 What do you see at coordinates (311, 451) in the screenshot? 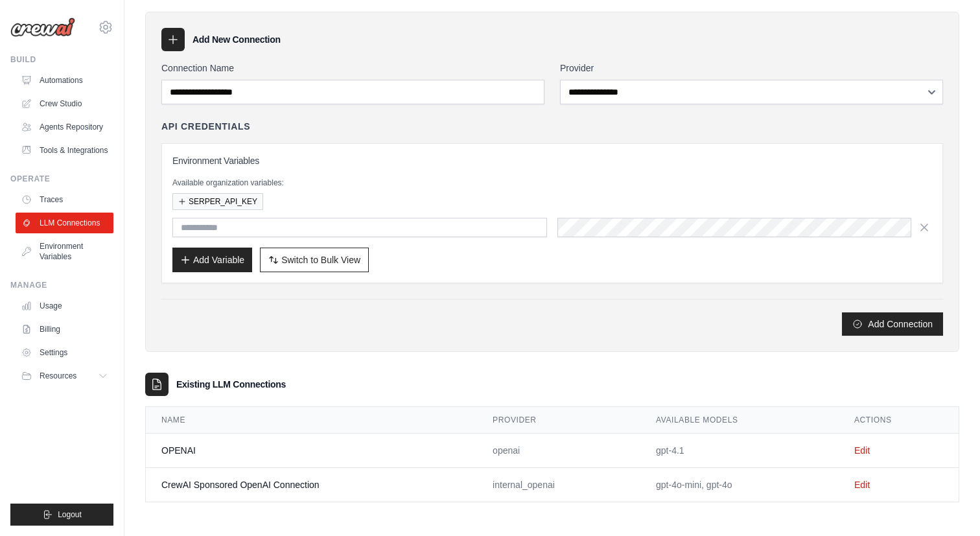
I see `td: OPENAI` at bounding box center [311, 451].